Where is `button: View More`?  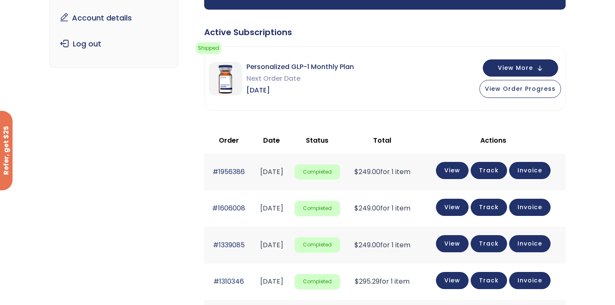 button: View More is located at coordinates (521, 68).